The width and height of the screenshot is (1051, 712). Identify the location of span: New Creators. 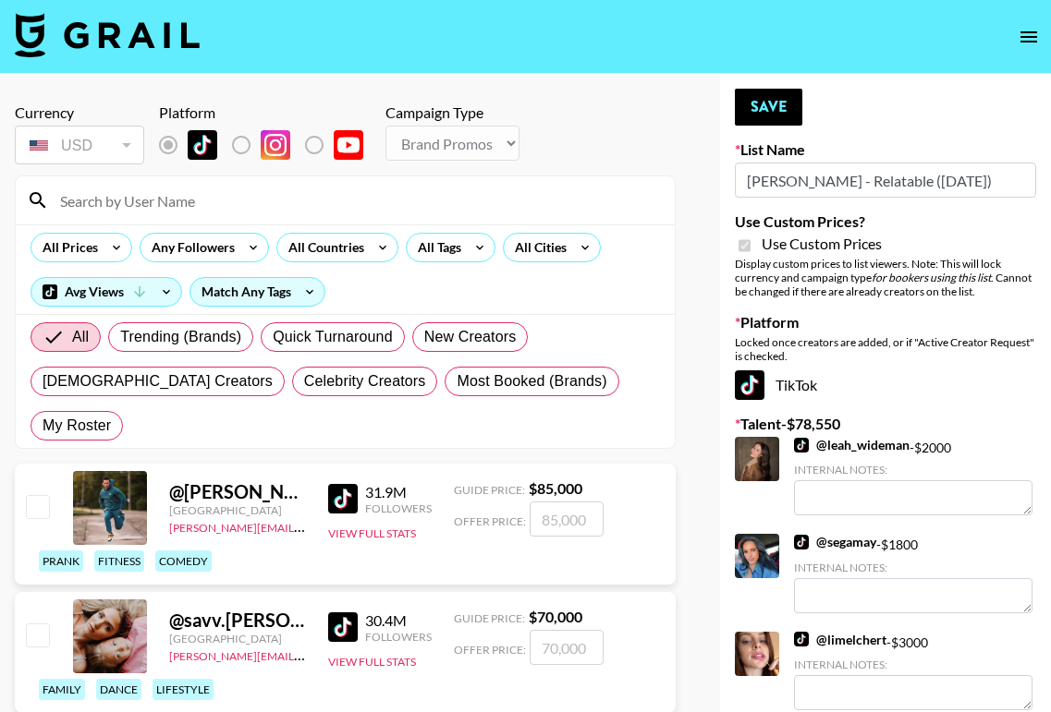
(470, 337).